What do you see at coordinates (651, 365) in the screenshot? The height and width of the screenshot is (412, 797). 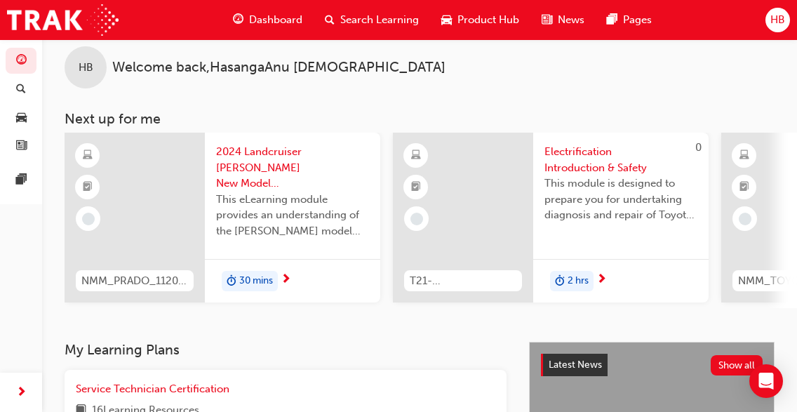 I see `a: Latest NewsShow all` at bounding box center [651, 365].